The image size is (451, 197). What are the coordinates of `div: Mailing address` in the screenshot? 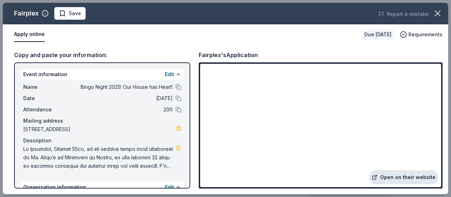 It's located at (102, 121).